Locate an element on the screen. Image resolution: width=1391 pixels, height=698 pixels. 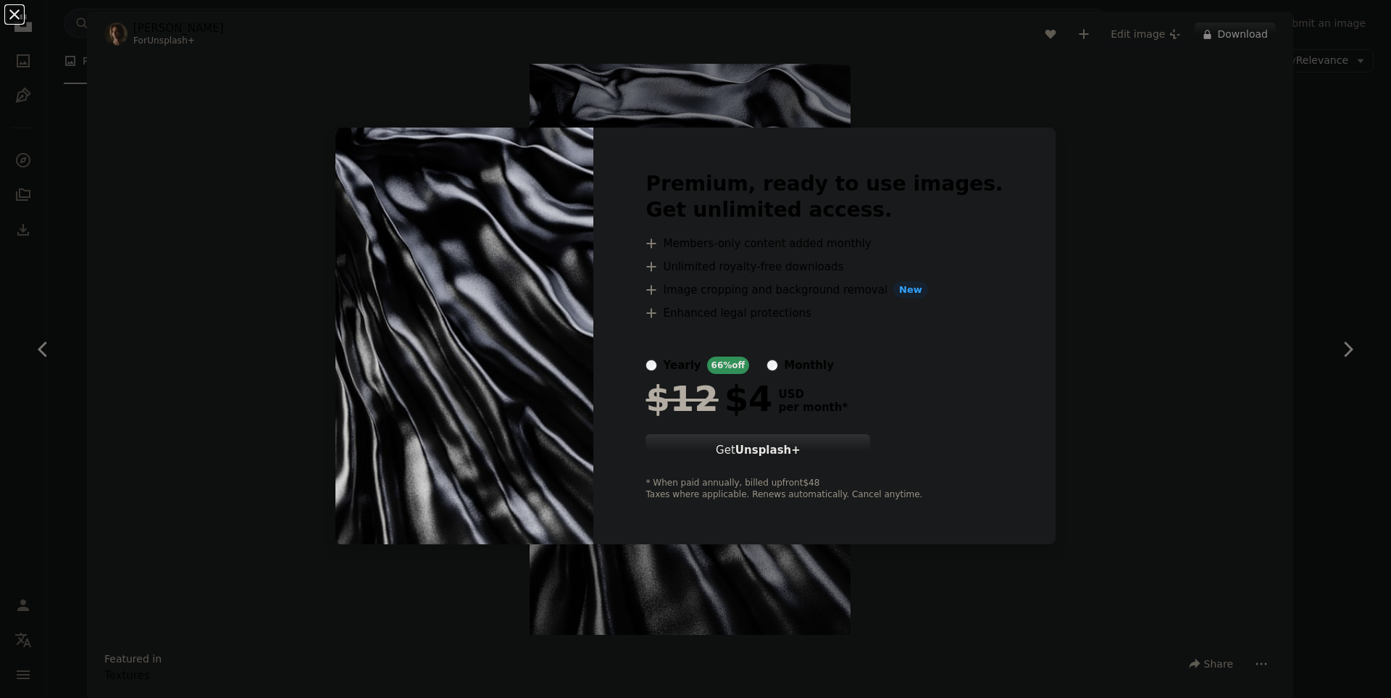
li: Image cropping and background removal is located at coordinates (824, 290).